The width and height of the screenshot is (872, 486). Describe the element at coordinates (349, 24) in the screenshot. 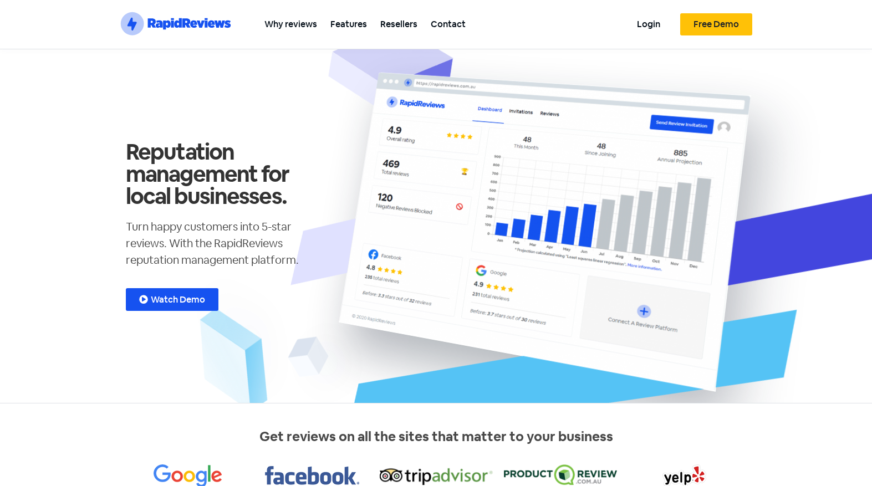

I see `a: Features` at that location.